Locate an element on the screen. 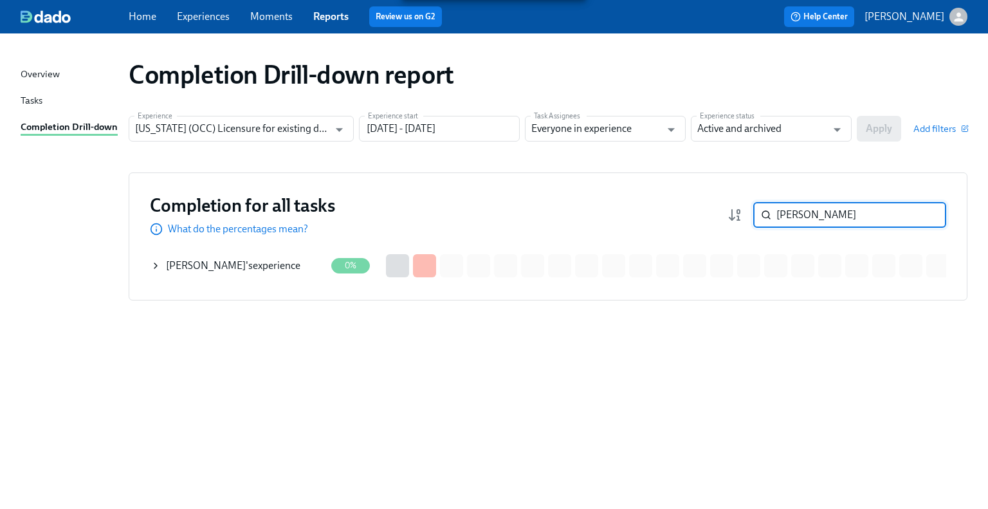  a: Completion Drill-down is located at coordinates (69, 127).